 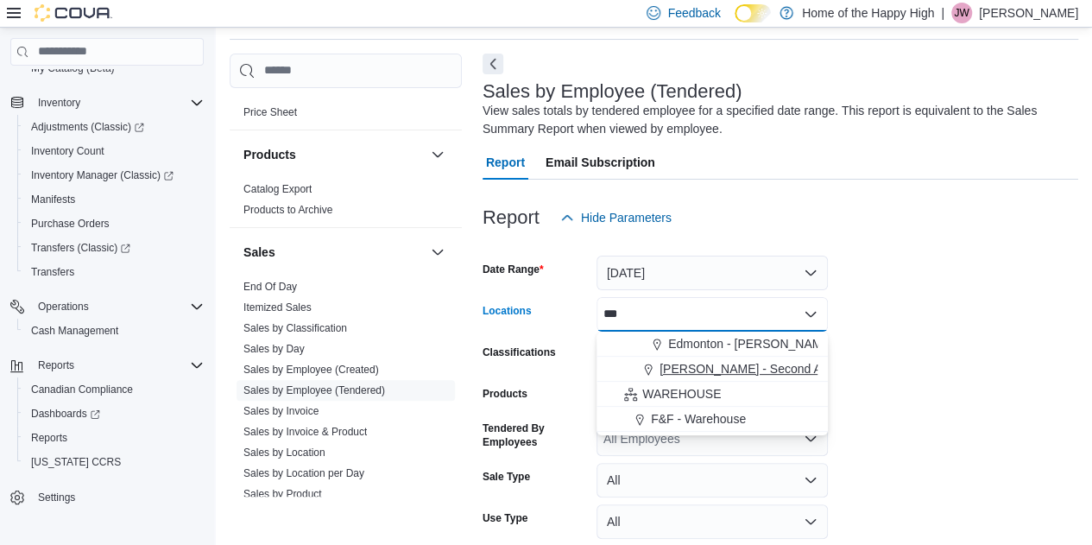 What do you see at coordinates (114, 389) in the screenshot?
I see `button: Canadian Compliance` at bounding box center [114, 389].